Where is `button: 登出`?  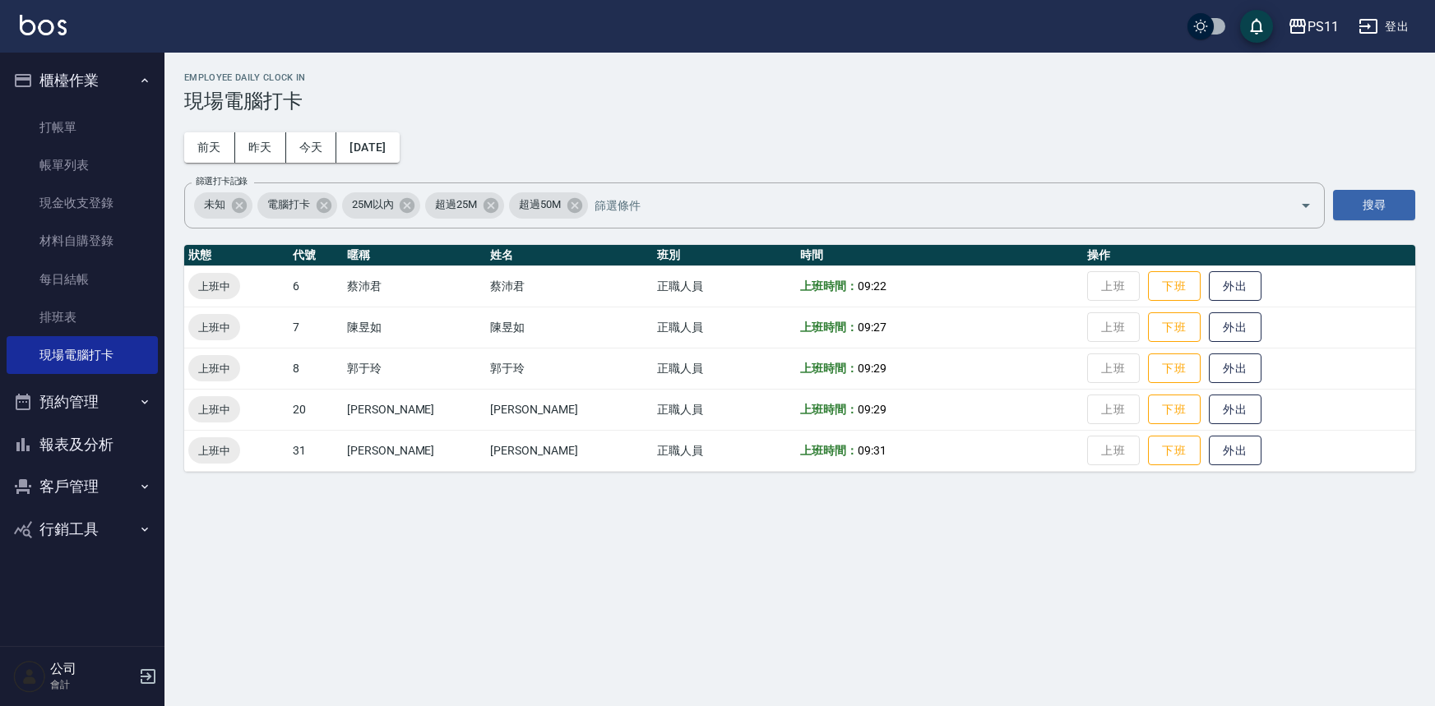 button: 登出 is located at coordinates (1383, 26).